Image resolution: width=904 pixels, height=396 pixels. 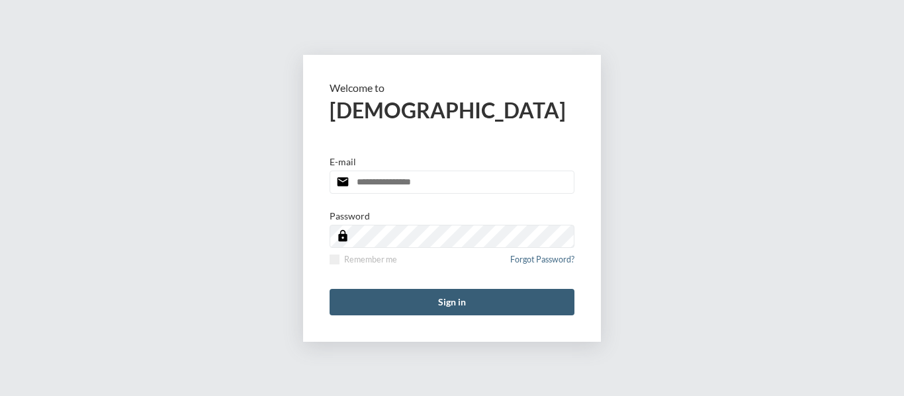 What do you see at coordinates (452, 302) in the screenshot?
I see `button: Sign in` at bounding box center [452, 302].